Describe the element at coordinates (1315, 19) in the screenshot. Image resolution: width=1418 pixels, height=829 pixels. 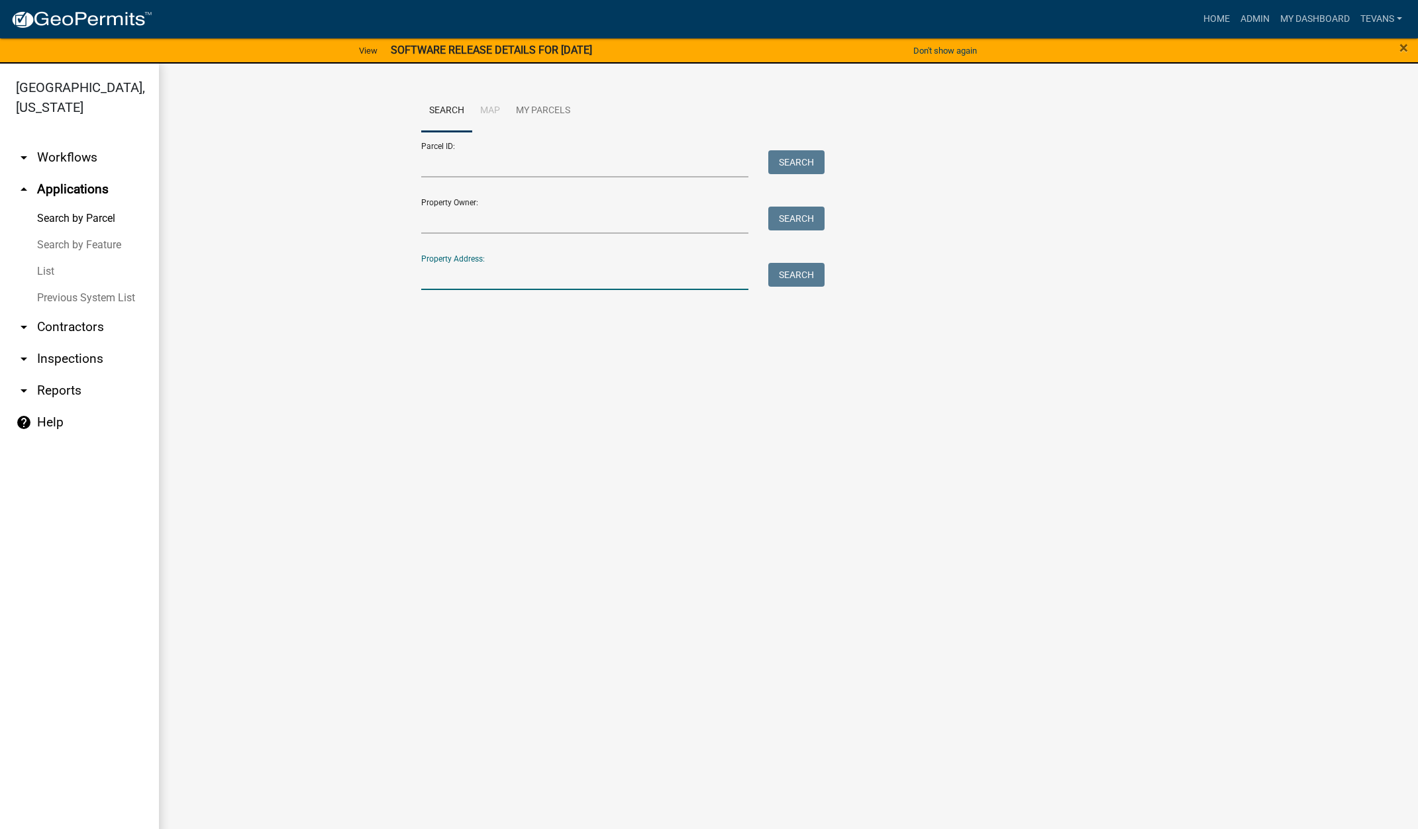
I see `a: My Dashboard` at that location.